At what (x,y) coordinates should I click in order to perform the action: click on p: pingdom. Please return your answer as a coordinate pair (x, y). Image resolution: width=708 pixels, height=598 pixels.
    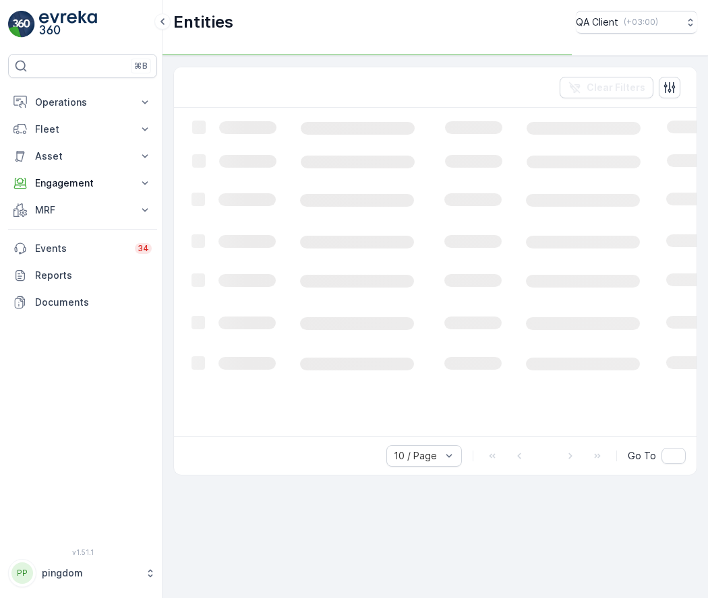
    Looking at the image, I should click on (90, 574).